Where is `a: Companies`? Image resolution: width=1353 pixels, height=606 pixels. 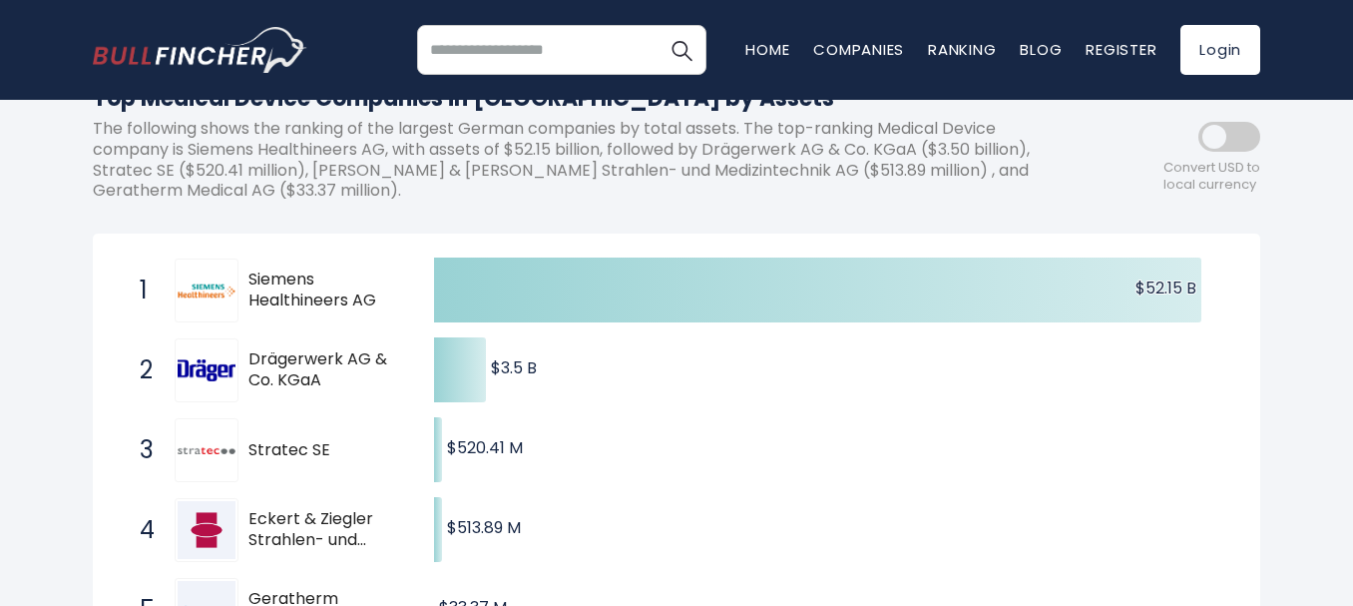 a: Companies is located at coordinates (858, 49).